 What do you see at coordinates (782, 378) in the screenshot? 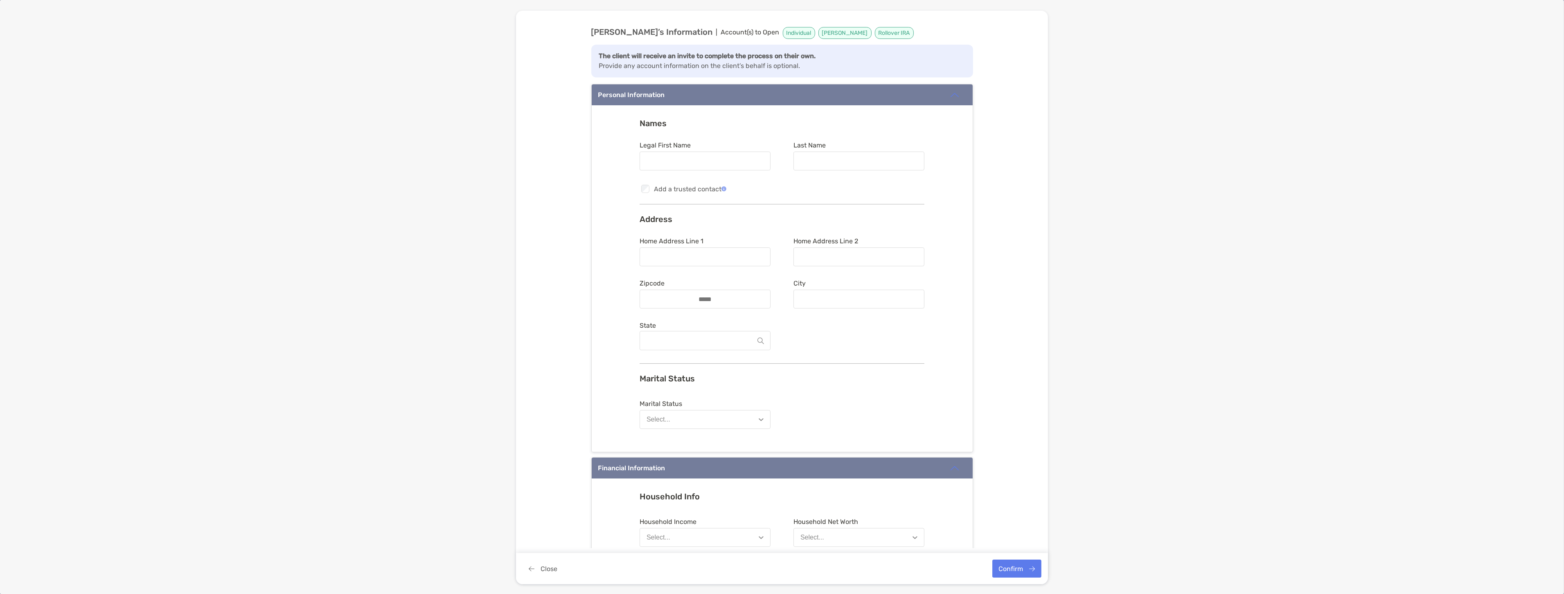
I see `h3: Marital Status` at bounding box center [782, 378].